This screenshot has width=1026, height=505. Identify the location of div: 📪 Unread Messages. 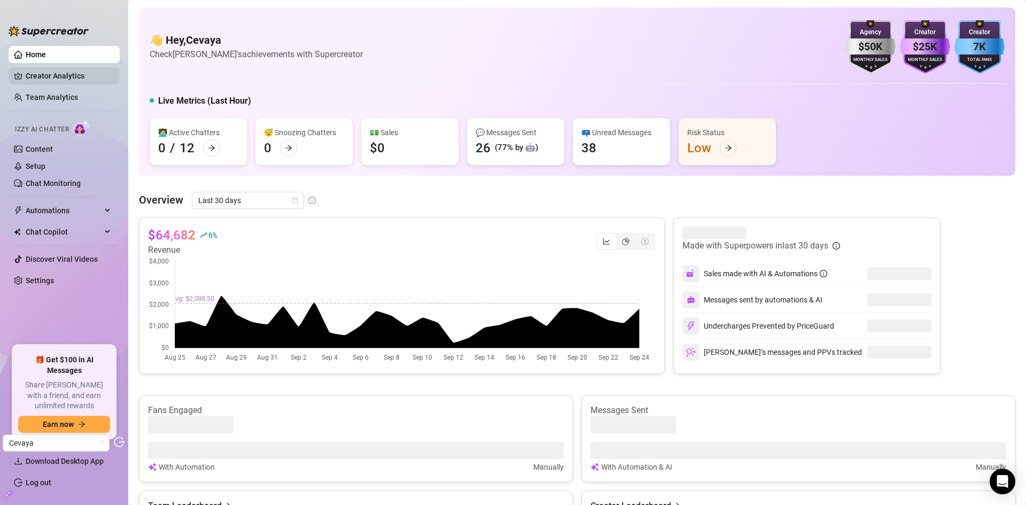
(621, 133).